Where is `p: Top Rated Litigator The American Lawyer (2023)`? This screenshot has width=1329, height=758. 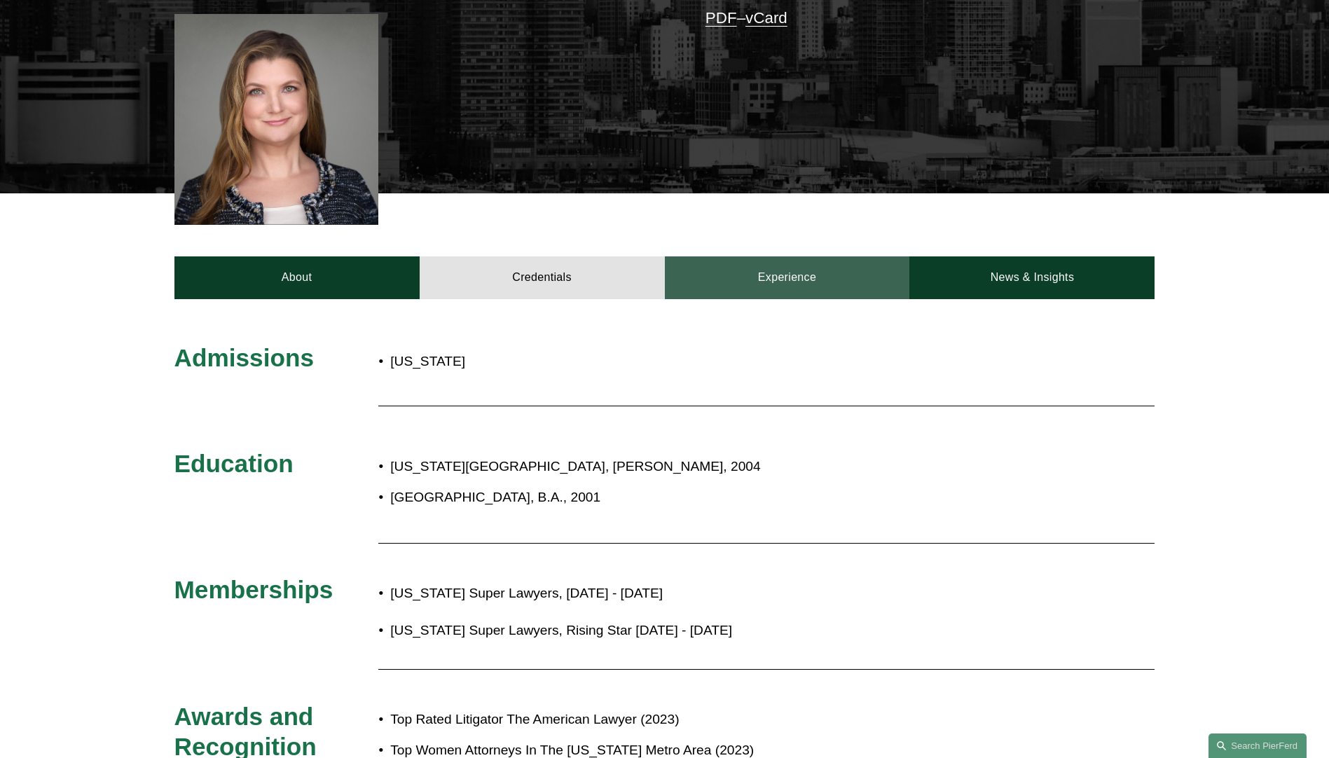 p: Top Rated Litigator The American Lawyer (2023) is located at coordinates (711, 720).